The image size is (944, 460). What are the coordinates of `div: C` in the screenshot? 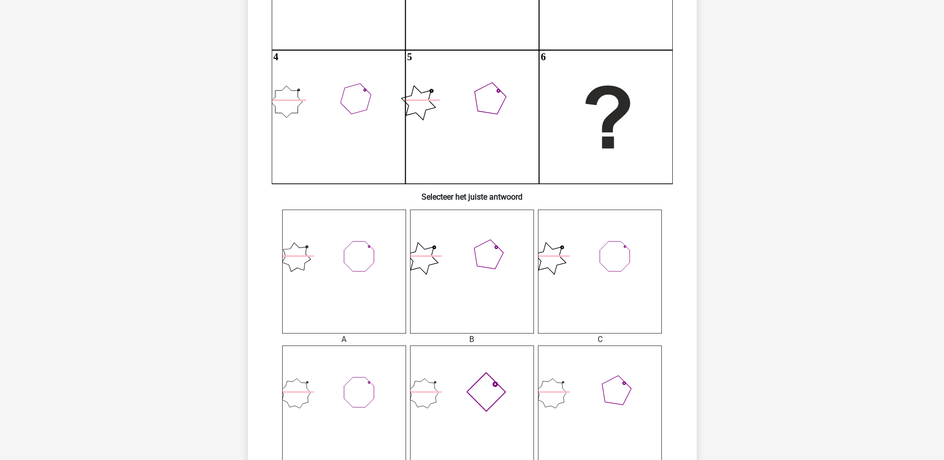 It's located at (599, 339).